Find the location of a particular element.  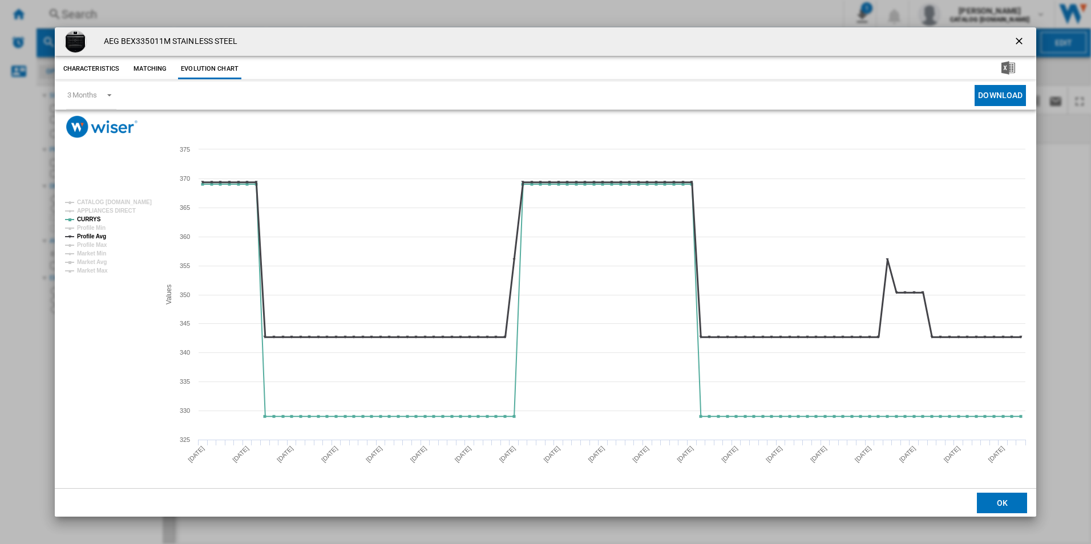

tspan: Profile Min is located at coordinates (91, 228).